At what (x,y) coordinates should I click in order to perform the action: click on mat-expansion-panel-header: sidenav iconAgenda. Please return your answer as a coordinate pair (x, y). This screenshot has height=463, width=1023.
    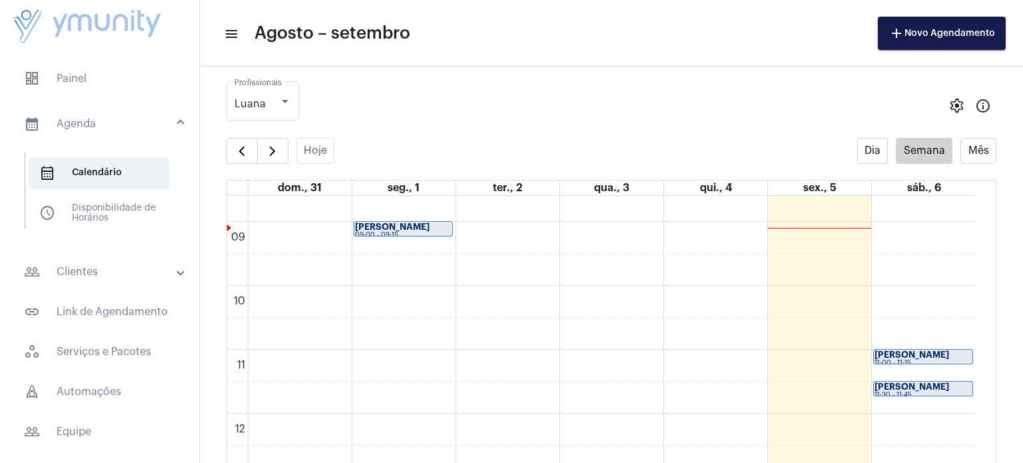
    Looking at the image, I should click on (103, 124).